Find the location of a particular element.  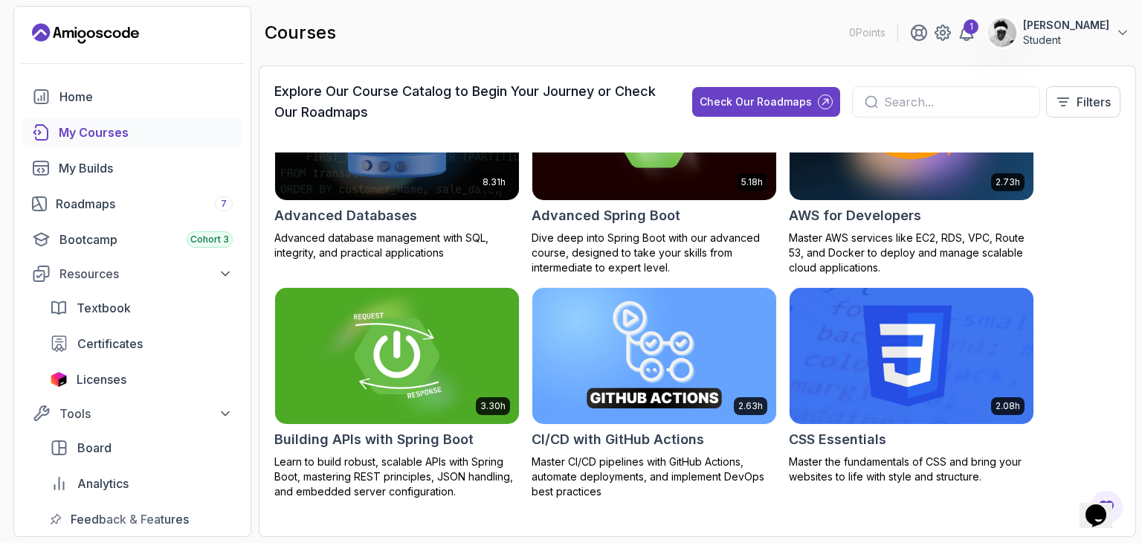

div: 1 is located at coordinates (971, 27).